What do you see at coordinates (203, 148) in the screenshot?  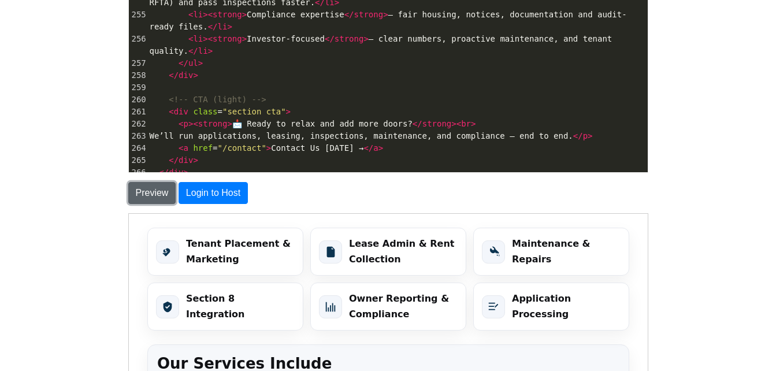 I see `span: href` at bounding box center [203, 148].